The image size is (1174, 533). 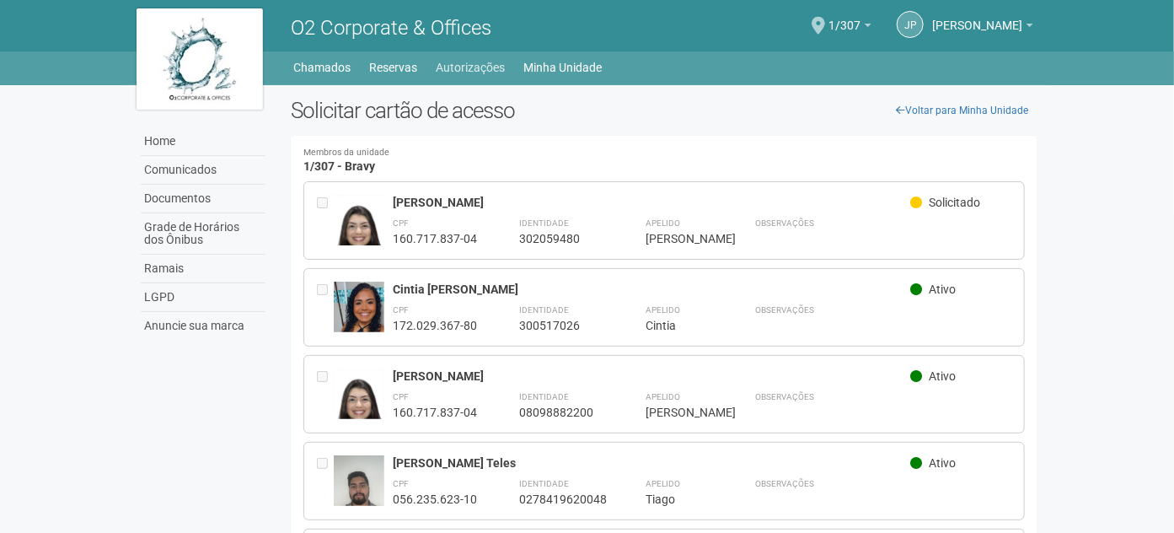 What do you see at coordinates (394, 67) in the screenshot?
I see `a: Reservas` at bounding box center [394, 67].